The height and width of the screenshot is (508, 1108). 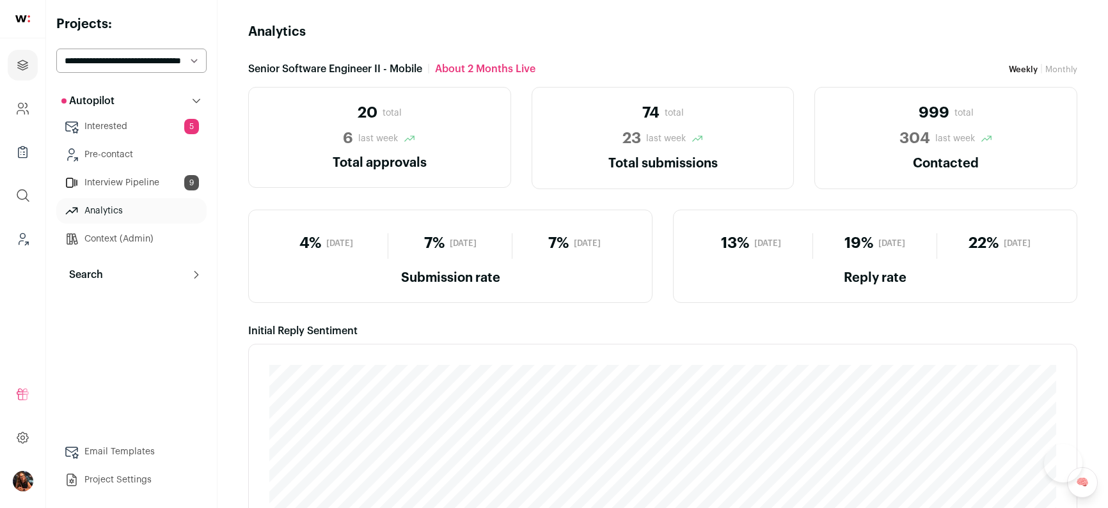 What do you see at coordinates (131, 239) in the screenshot?
I see `a: Context (Admin)` at bounding box center [131, 239].